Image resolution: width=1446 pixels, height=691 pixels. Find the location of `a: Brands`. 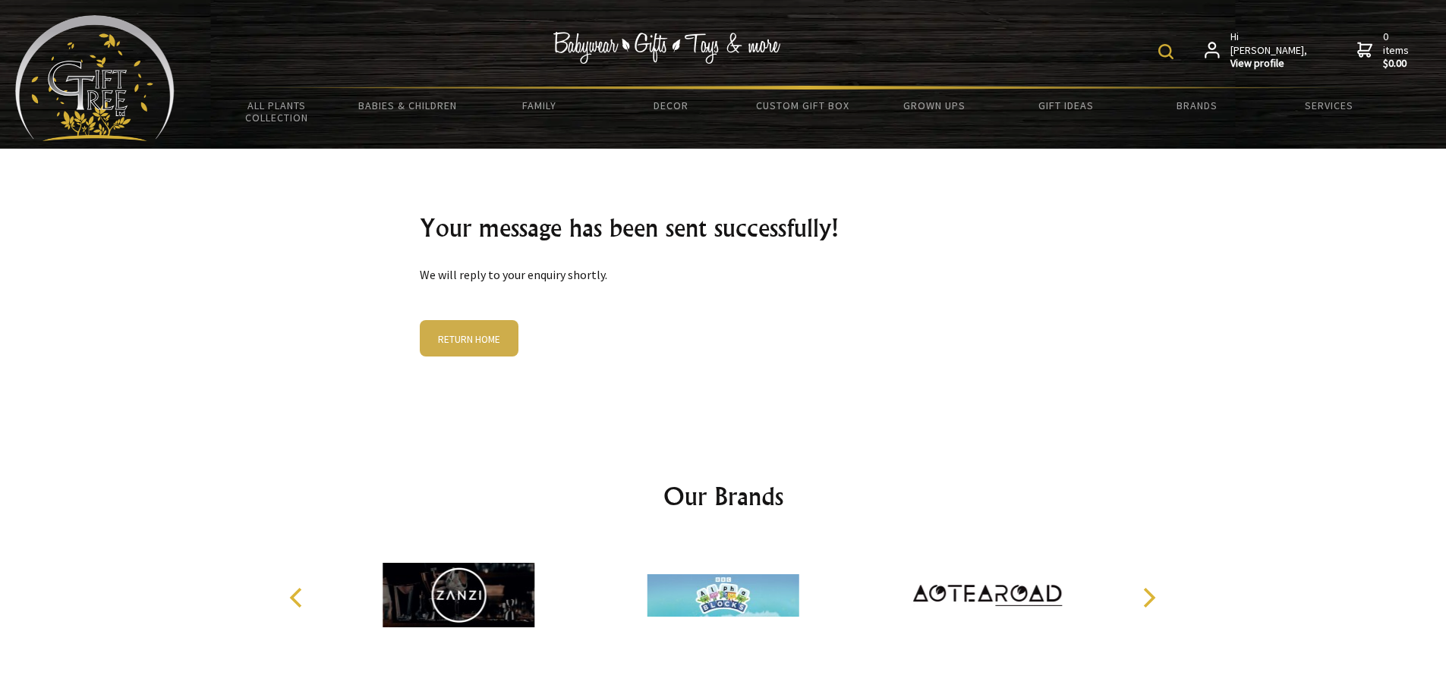

a: Brands is located at coordinates (1197, 105).